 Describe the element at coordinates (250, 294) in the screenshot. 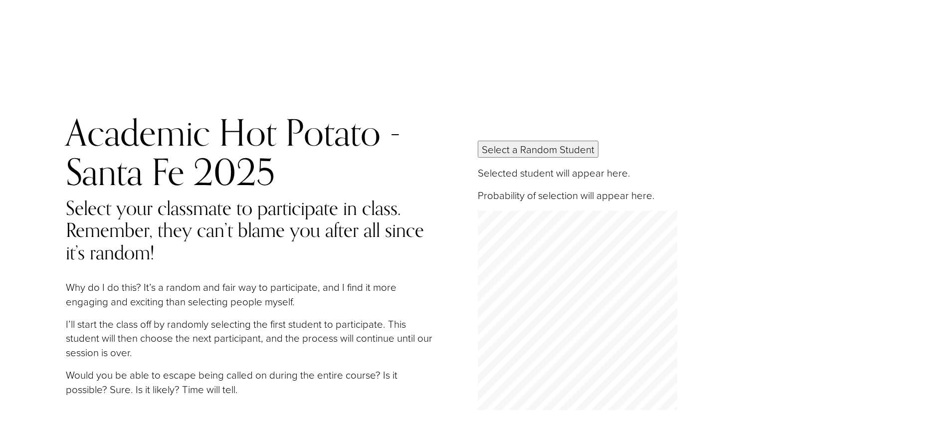

I see `p: Why do I do this? It’s a random and fair way to participate, and I find it more engaging and exci...` at that location.